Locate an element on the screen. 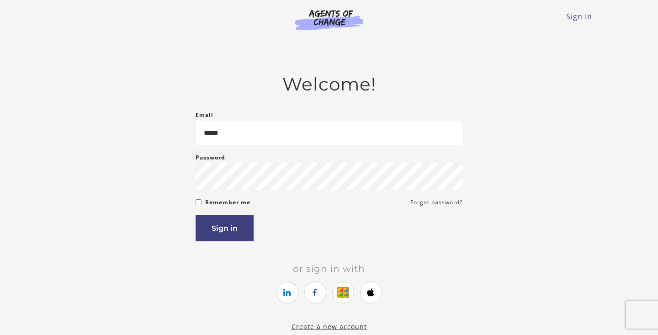  a: Forgot password? is located at coordinates (437, 202).